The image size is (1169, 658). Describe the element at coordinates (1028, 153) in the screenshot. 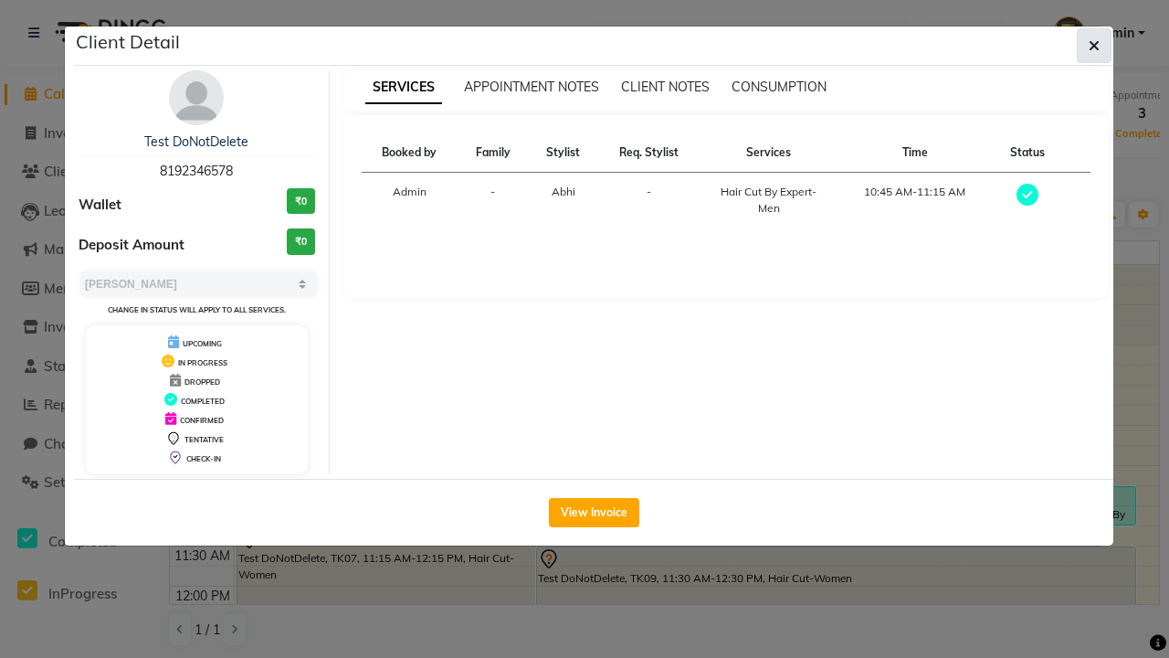

I see `th: Status` at that location.